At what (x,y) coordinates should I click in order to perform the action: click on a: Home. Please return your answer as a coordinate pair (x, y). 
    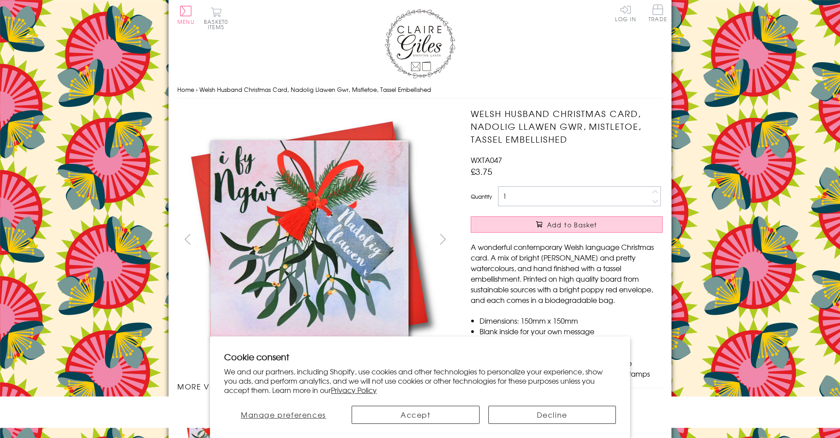
    Looking at the image, I should click on (186, 89).